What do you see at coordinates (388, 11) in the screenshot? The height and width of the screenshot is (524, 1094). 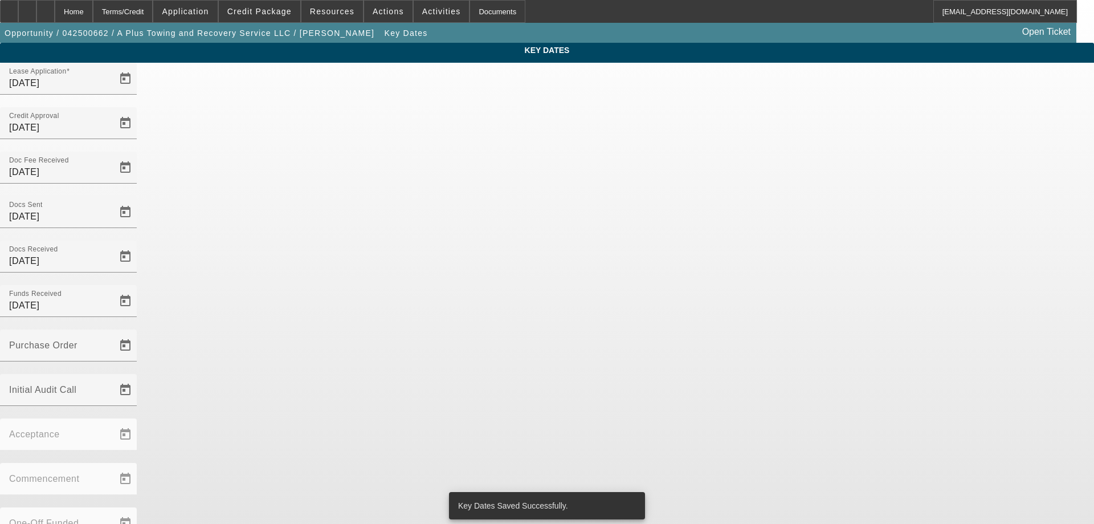 I see `button: Actions` at bounding box center [388, 11].